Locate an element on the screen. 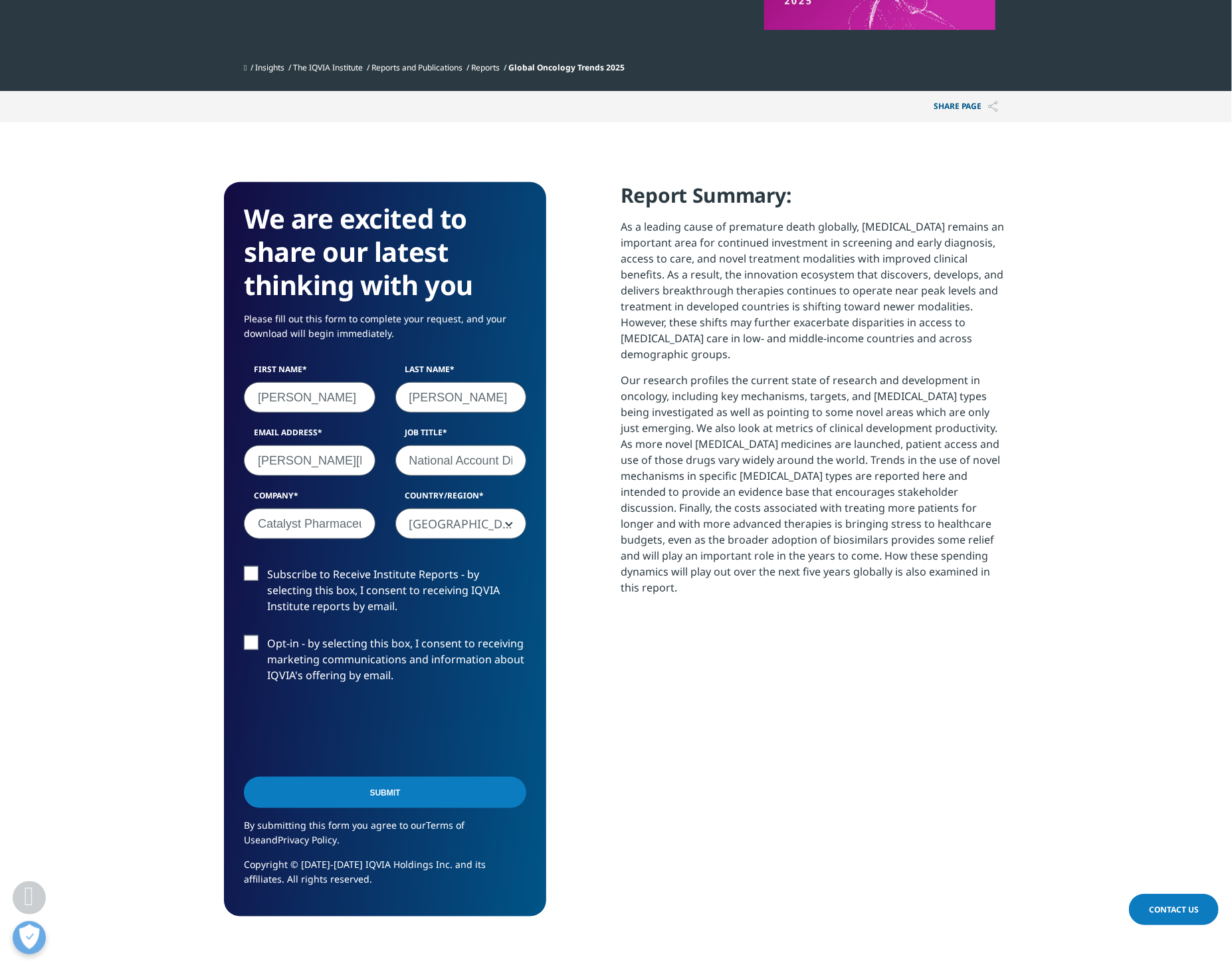 The image size is (1232, 961). p: Please fill out this form to complete your request, and your download will begin immediately. is located at coordinates (385, 331).